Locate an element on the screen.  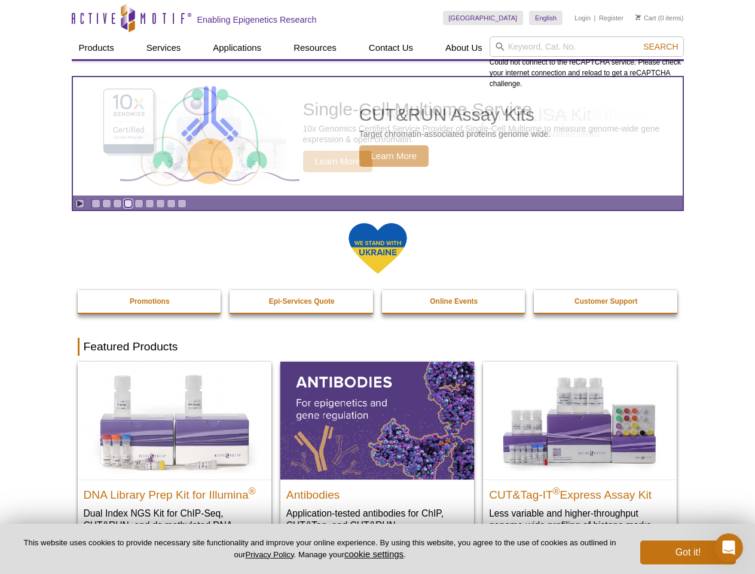
a: Go to slide 4 is located at coordinates (128, 203).